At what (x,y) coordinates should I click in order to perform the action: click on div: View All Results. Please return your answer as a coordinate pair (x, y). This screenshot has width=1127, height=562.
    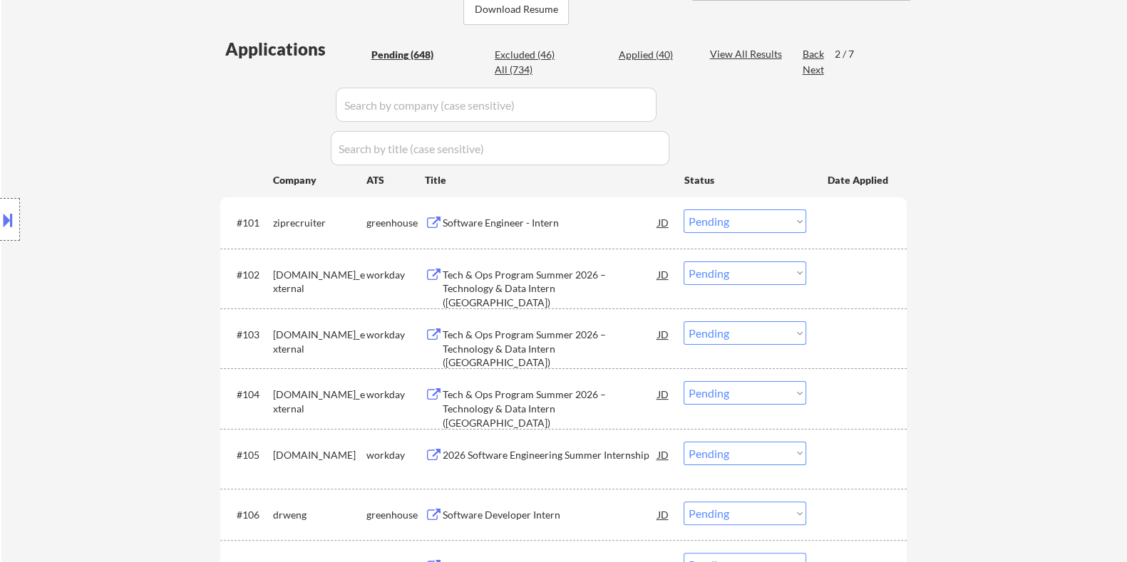
    Looking at the image, I should click on (747, 54).